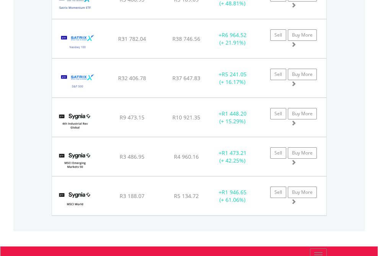  I want to click on span: R6 964.52, so click(234, 35).